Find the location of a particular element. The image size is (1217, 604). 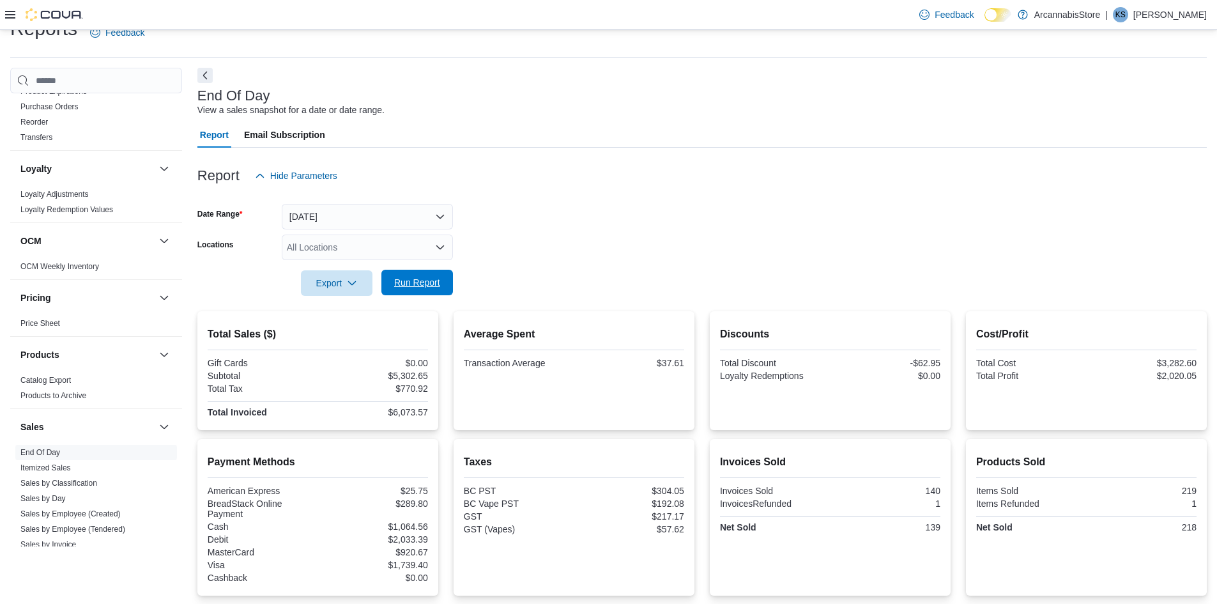

div: Loyalty is located at coordinates (96, 204).